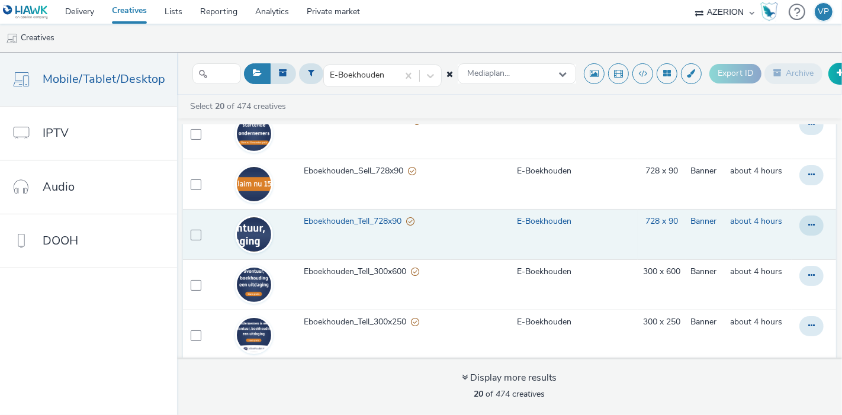 This screenshot has width=842, height=415. What do you see at coordinates (377, 325) in the screenshot?
I see `a: Eboekhouden_Tell_300x250Partially valid` at bounding box center [377, 325].